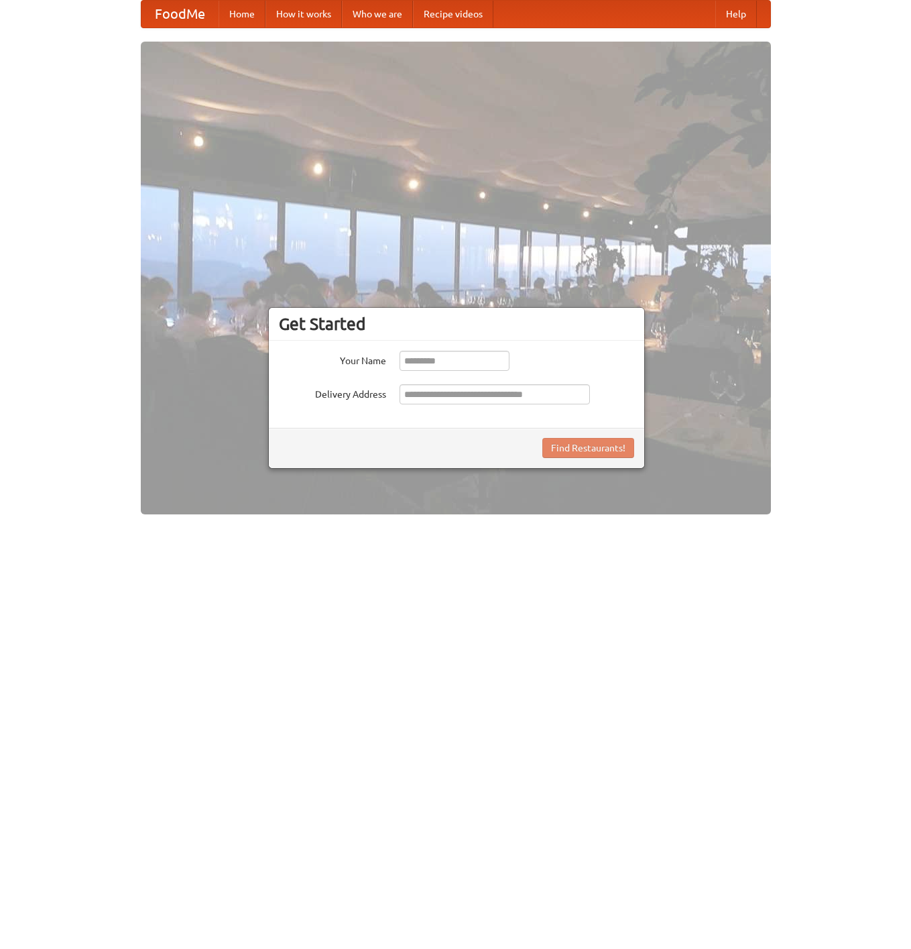  I want to click on label: Delivery Address, so click(333, 392).